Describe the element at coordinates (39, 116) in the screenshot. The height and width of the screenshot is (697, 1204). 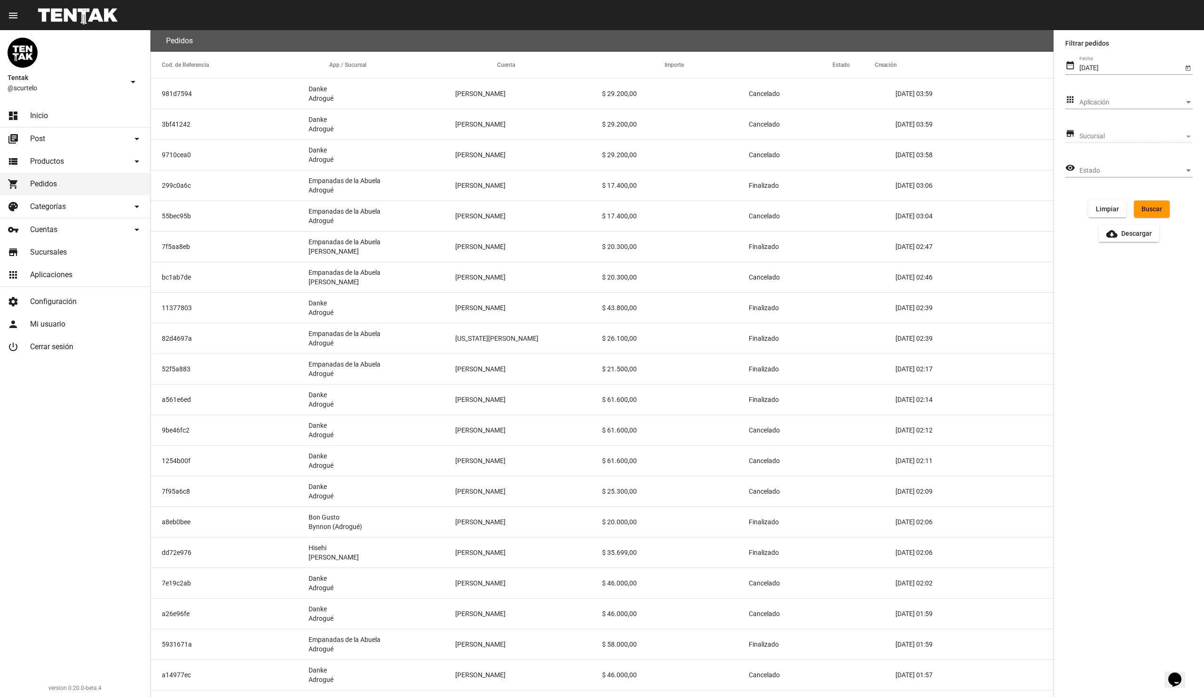
I see `span: Inicio` at that location.